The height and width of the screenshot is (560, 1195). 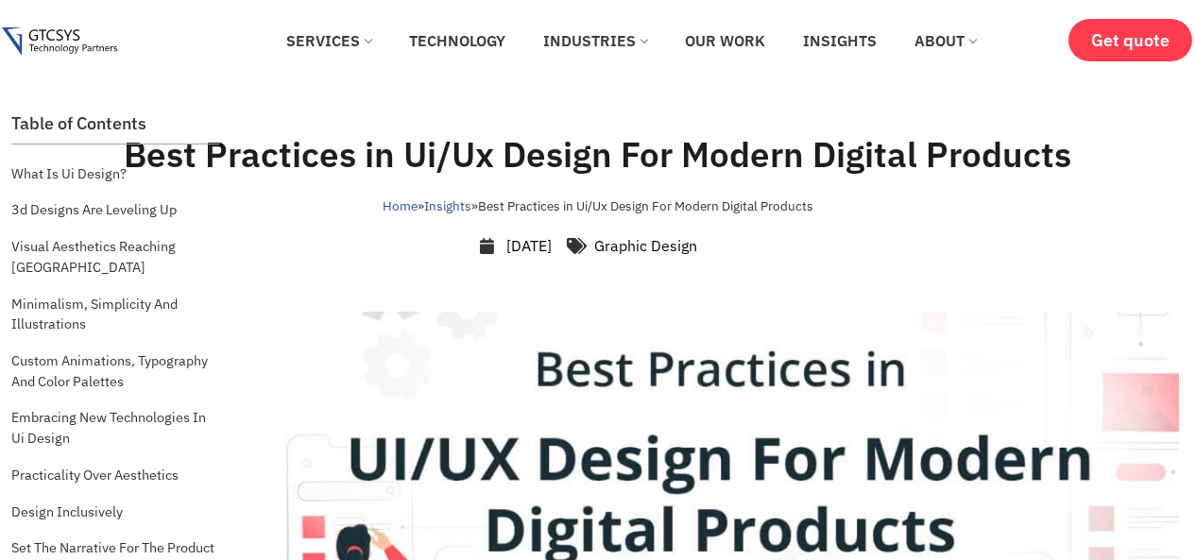 What do you see at coordinates (94, 475) in the screenshot?
I see `a: Practicality Over Aesthetics` at bounding box center [94, 475].